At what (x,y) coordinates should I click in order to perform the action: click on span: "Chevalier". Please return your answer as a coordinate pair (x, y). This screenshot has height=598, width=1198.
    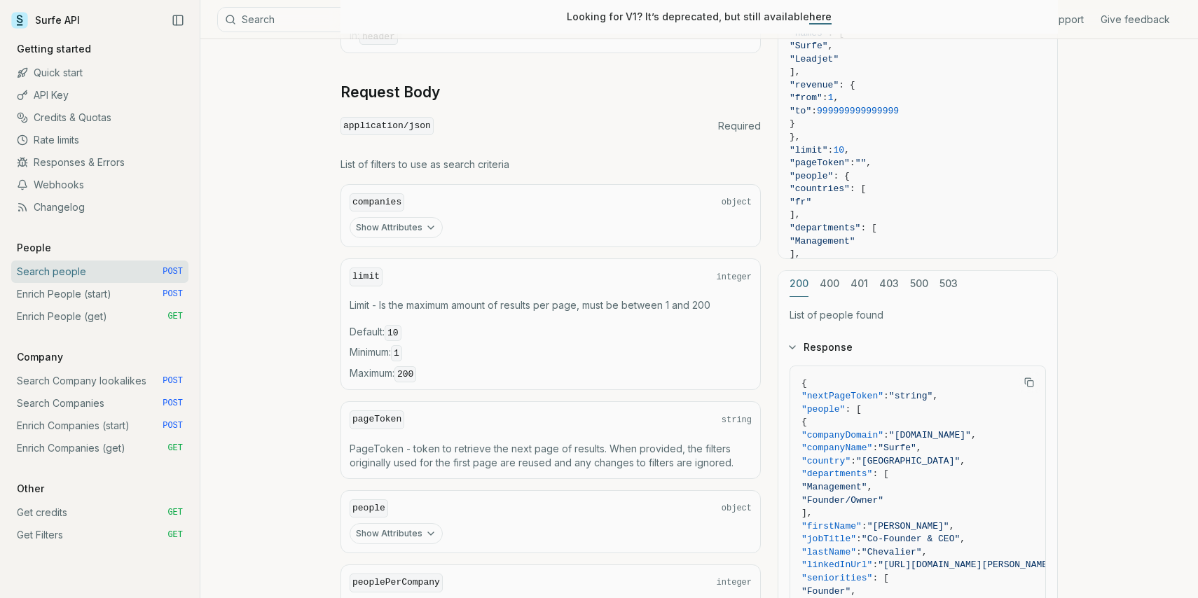
    Looking at the image, I should click on (892, 552).